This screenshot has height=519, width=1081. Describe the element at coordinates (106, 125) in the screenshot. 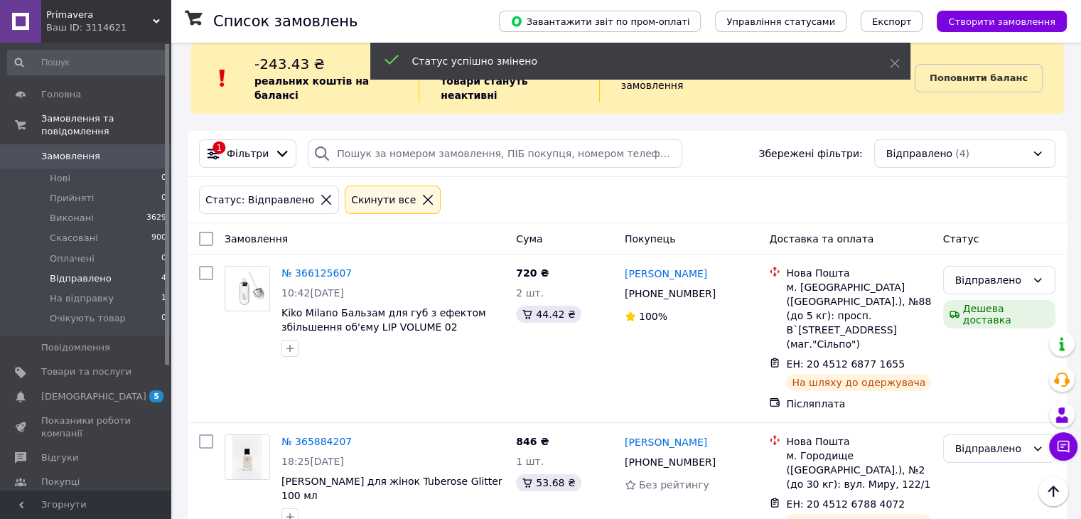

I see `span: Замовлення та повідомлення` at that location.